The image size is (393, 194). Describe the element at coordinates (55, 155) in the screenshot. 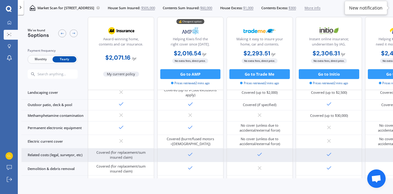

I see `div: Related costs (legal, surveyor, etc)` at that location.